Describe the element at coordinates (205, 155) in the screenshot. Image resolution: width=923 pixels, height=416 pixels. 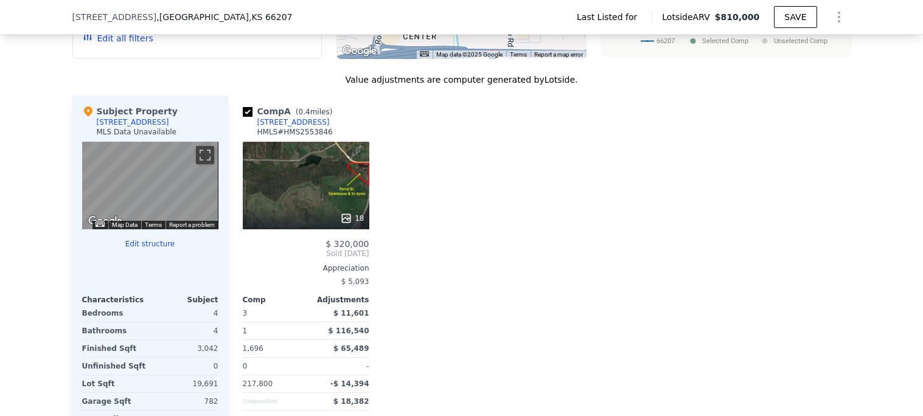
I see `button: Toggle fullscreen view` at that location.